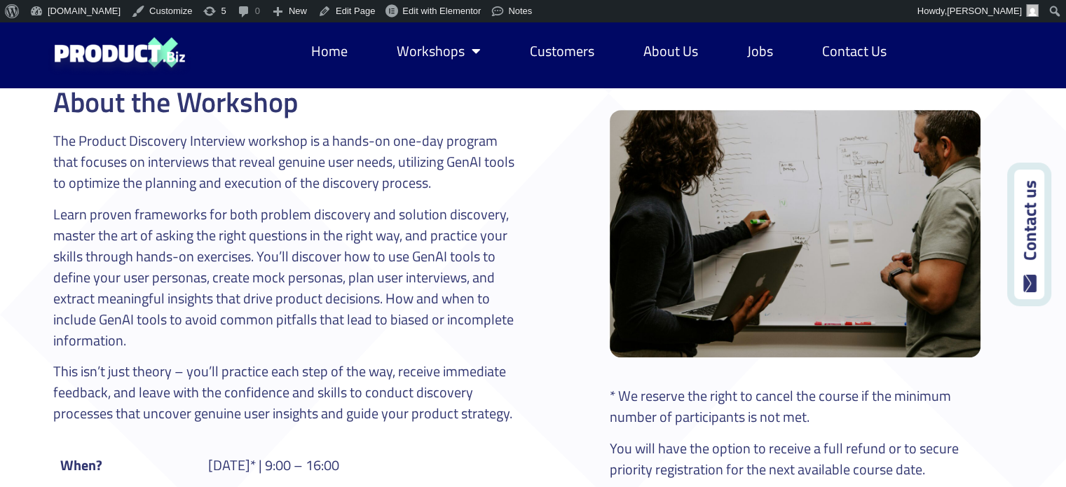 Image resolution: width=1066 pixels, height=487 pixels. I want to click on p: You will have the option to receive a full refund or to secure priority registration for the next..., so click(795, 459).